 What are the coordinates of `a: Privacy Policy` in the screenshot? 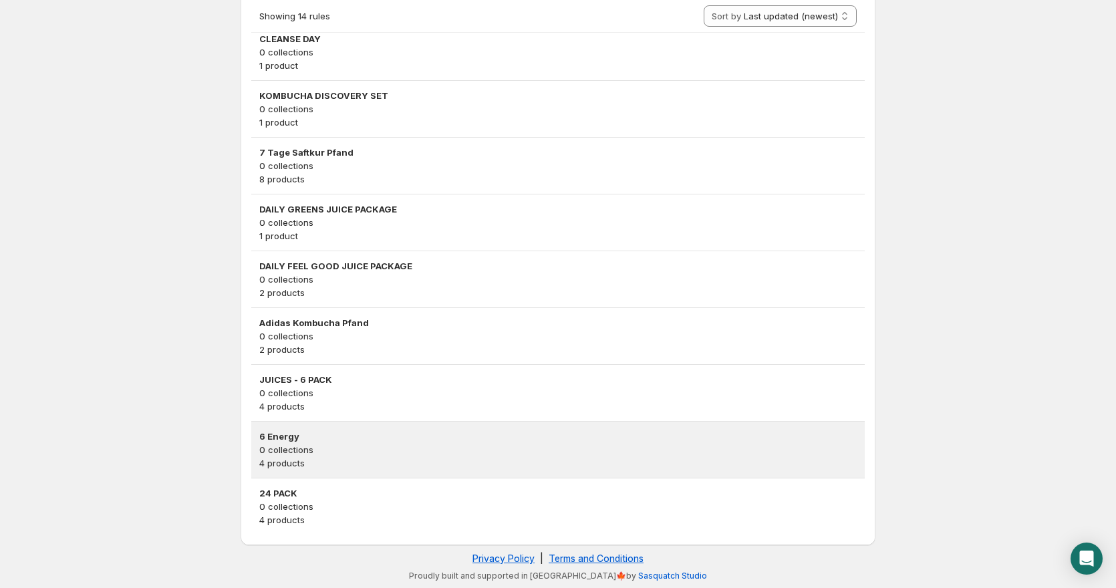 It's located at (503, 558).